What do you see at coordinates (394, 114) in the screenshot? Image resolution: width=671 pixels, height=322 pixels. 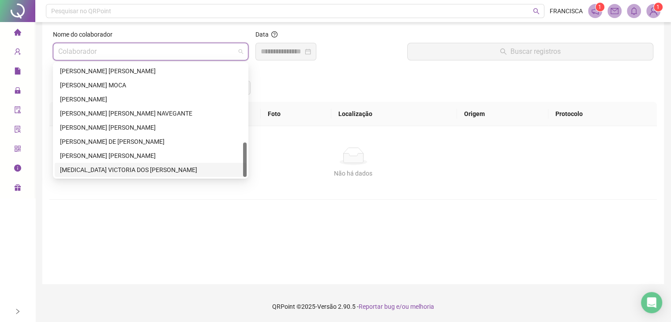 I see `th: Localização` at bounding box center [394, 114].